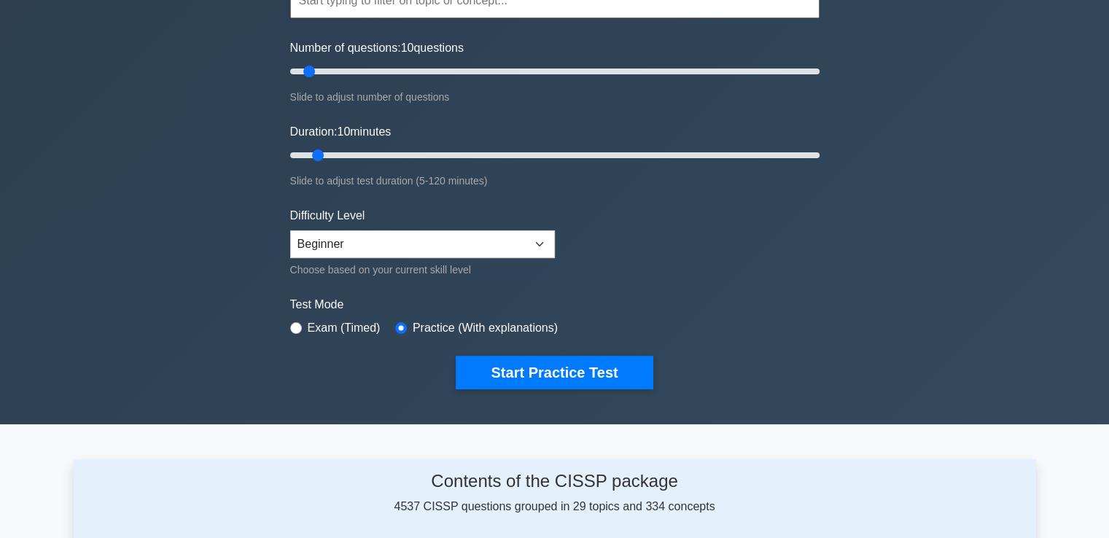  Describe the element at coordinates (555, 493) in the screenshot. I see `div: 4537 CISSP questions grouped in 29 topics and 334 concepts` at that location.